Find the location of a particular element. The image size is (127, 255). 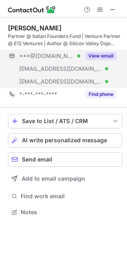

span: Notes is located at coordinates (70, 212).